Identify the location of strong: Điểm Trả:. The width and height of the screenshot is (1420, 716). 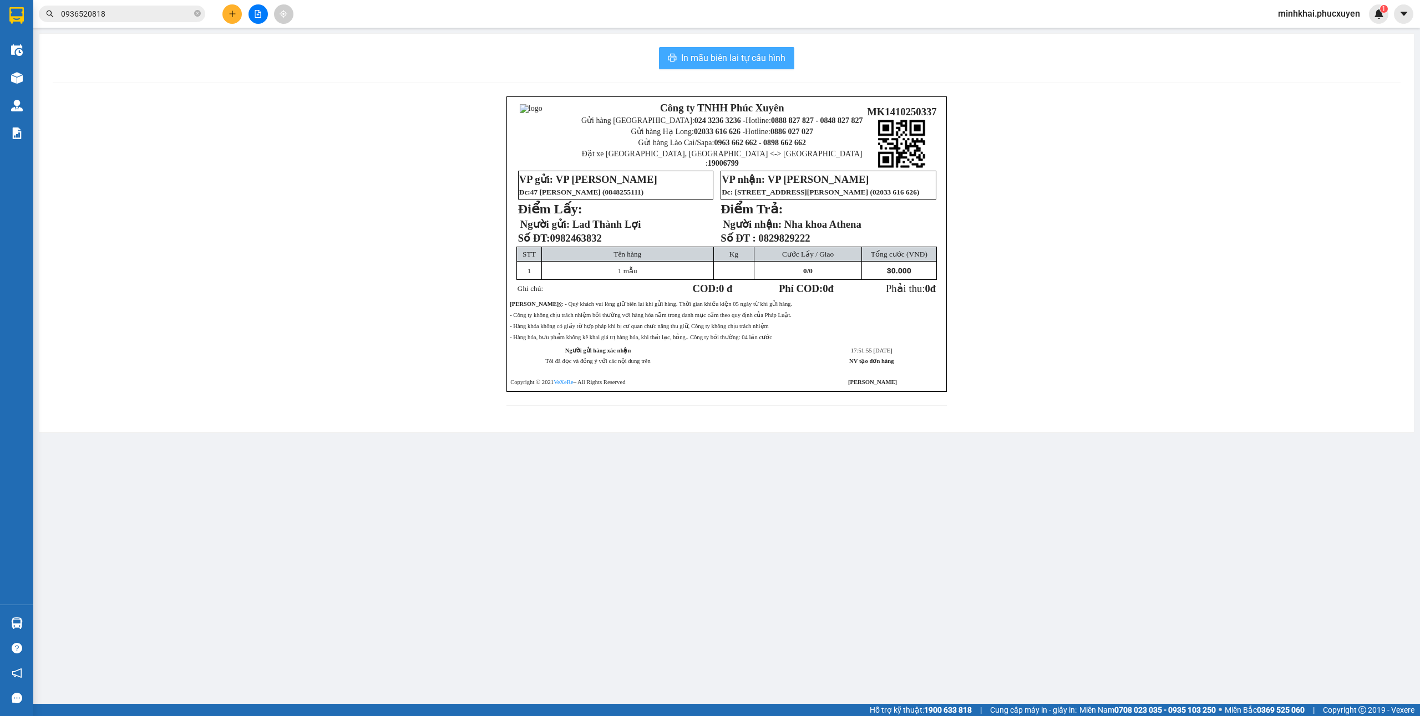
(751, 209).